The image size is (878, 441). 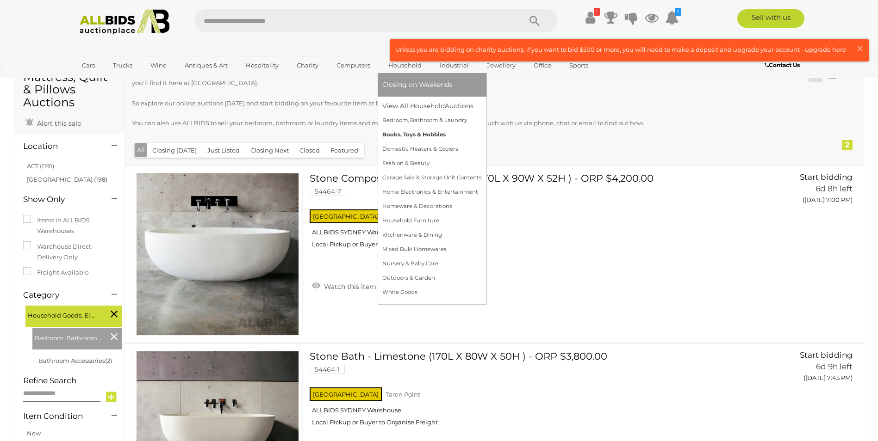 I want to click on span: Alert this sale, so click(x=58, y=124).